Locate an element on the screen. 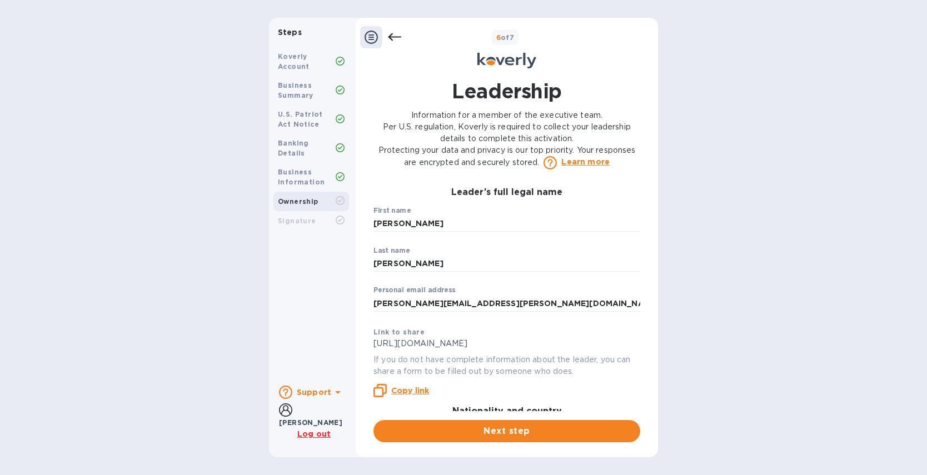 Image resolution: width=927 pixels, height=475 pixels. b: Ownership is located at coordinates (298, 201).